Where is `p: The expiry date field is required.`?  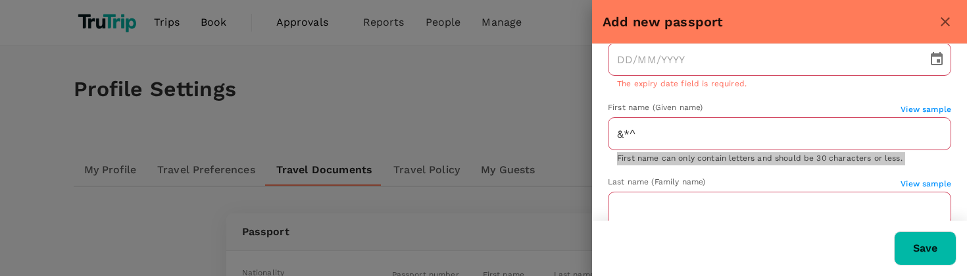
p: The expiry date field is required. is located at coordinates (780, 84).